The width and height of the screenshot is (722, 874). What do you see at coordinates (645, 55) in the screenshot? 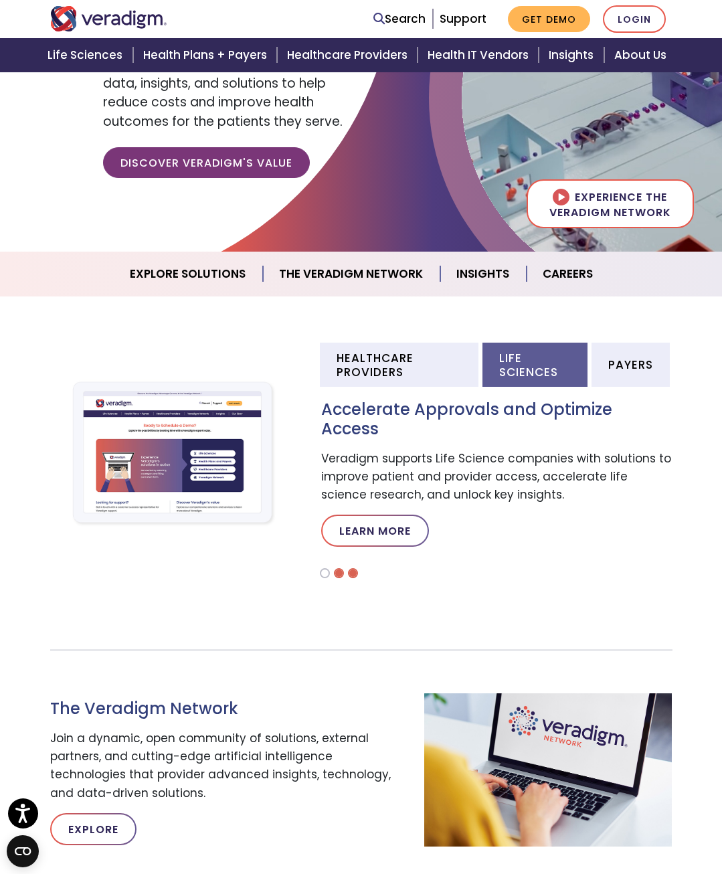
I see `a: About Us` at bounding box center [645, 55].